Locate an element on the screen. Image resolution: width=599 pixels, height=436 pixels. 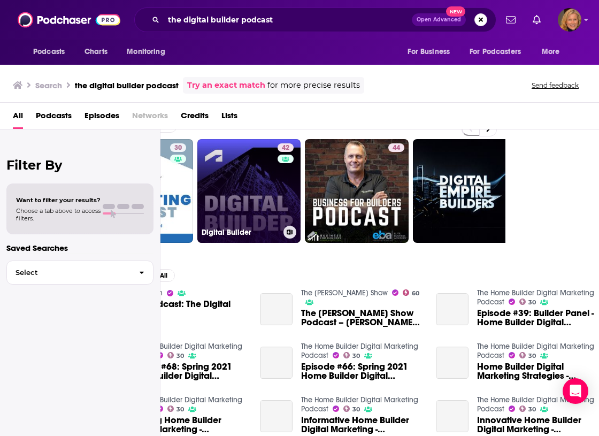
h3: the digital builder podcast is located at coordinates (127, 85).